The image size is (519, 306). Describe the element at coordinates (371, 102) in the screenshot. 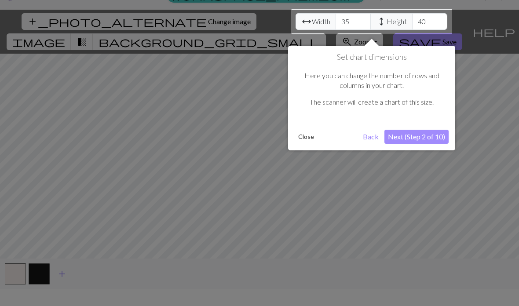

I see `p: The scanner will create a chart of this size.` at that location.